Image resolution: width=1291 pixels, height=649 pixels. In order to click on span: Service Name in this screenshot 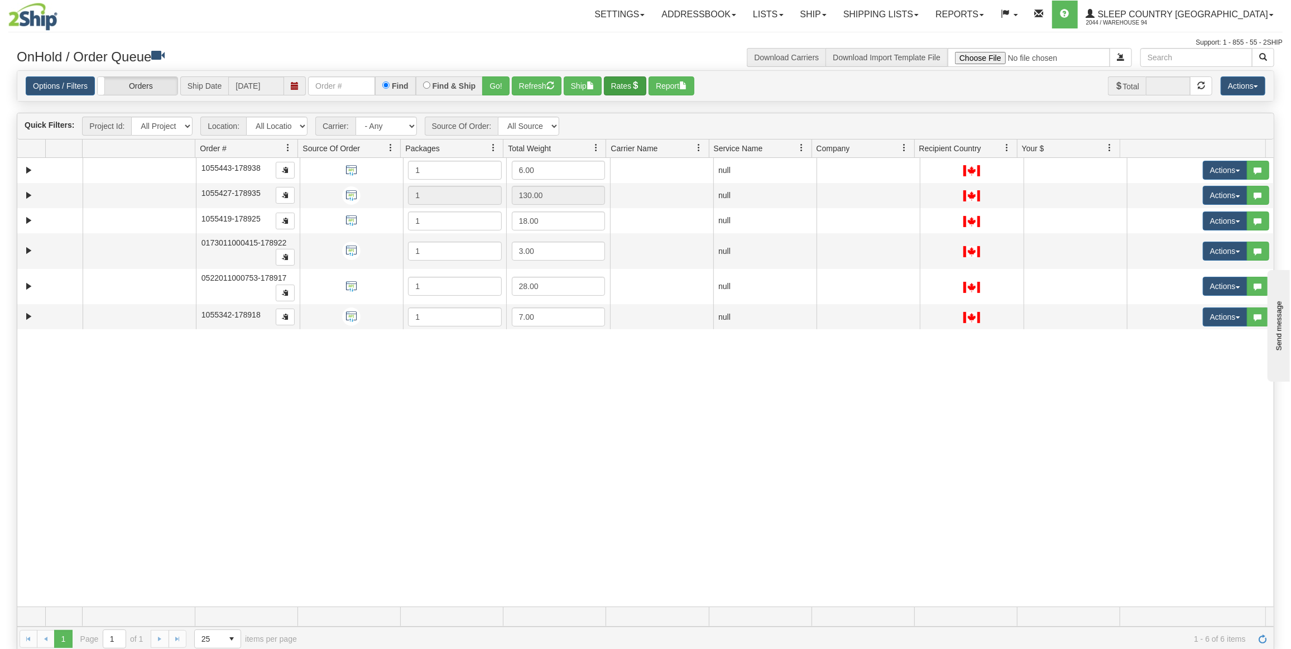, I will do `click(738, 148)`.